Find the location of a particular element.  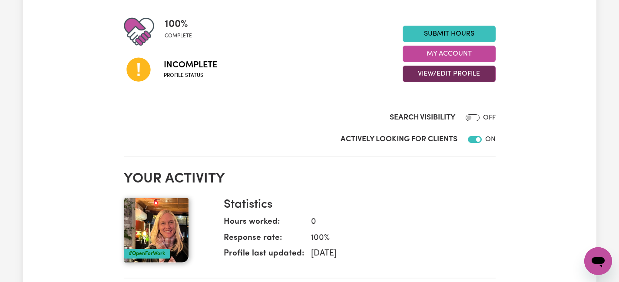

label: Search Visibility is located at coordinates (422, 118).